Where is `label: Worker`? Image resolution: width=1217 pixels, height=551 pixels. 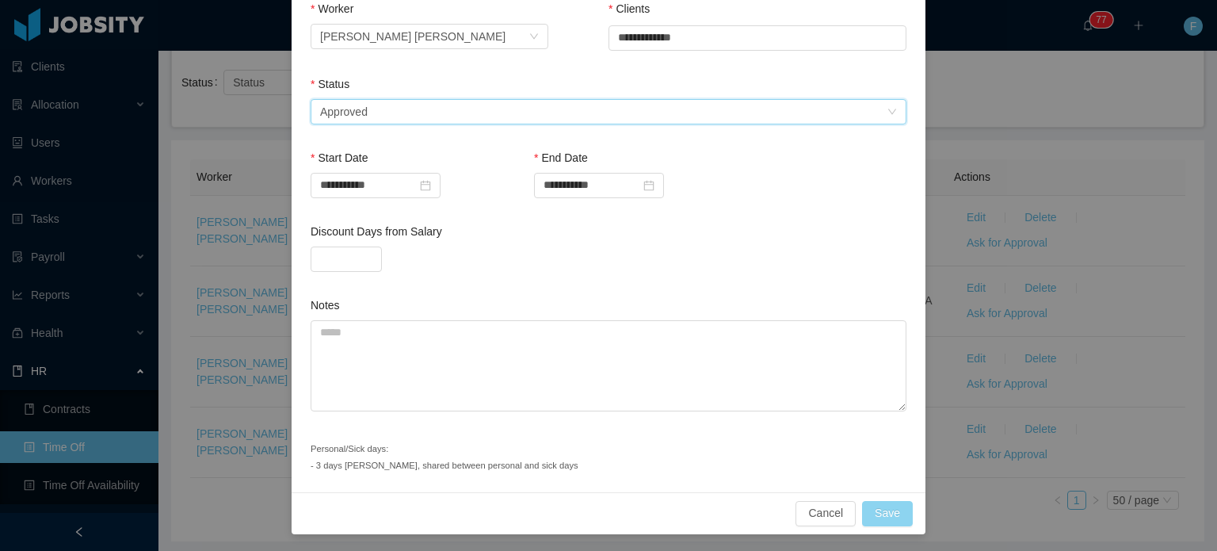
label: Worker is located at coordinates (332, 9).